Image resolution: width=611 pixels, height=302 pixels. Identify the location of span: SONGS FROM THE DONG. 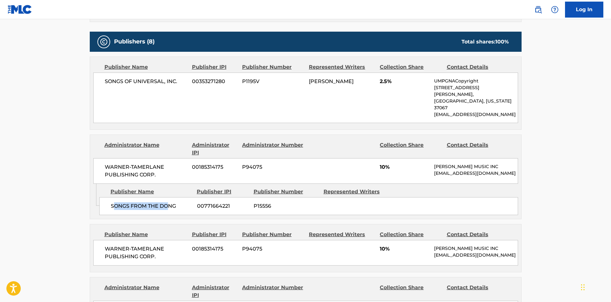
(151, 206).